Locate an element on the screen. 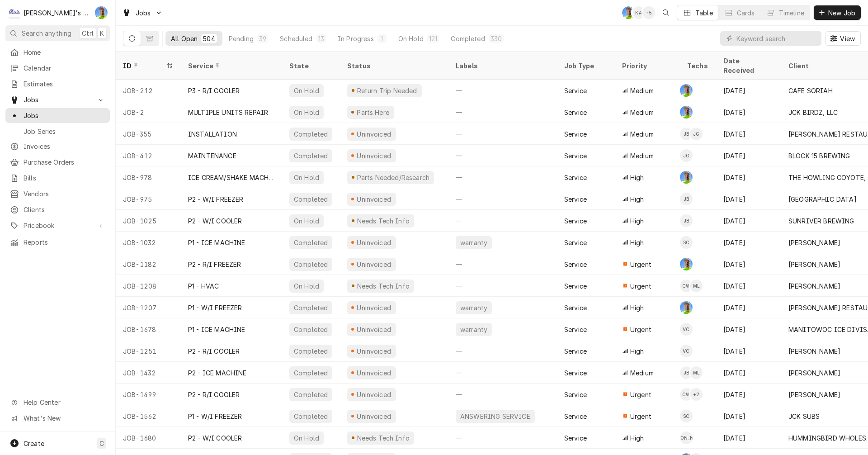 The width and height of the screenshot is (868, 455). div: warranty is located at coordinates (474, 307).